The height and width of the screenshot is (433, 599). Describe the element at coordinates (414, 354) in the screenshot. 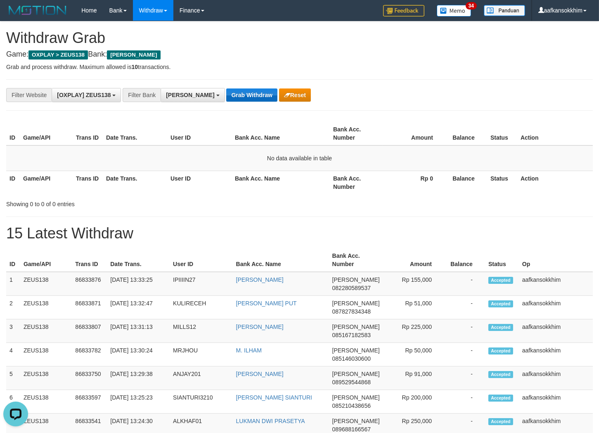

I see `td: Rp 50,000` at that location.